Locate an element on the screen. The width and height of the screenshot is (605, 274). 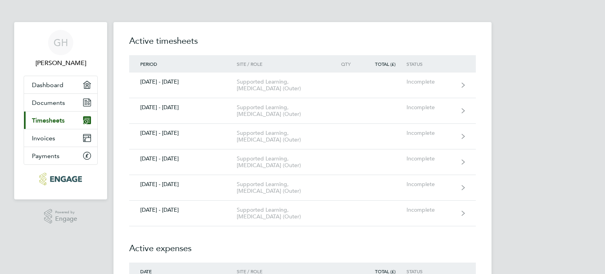
span: Dashboard is located at coordinates (48, 85).